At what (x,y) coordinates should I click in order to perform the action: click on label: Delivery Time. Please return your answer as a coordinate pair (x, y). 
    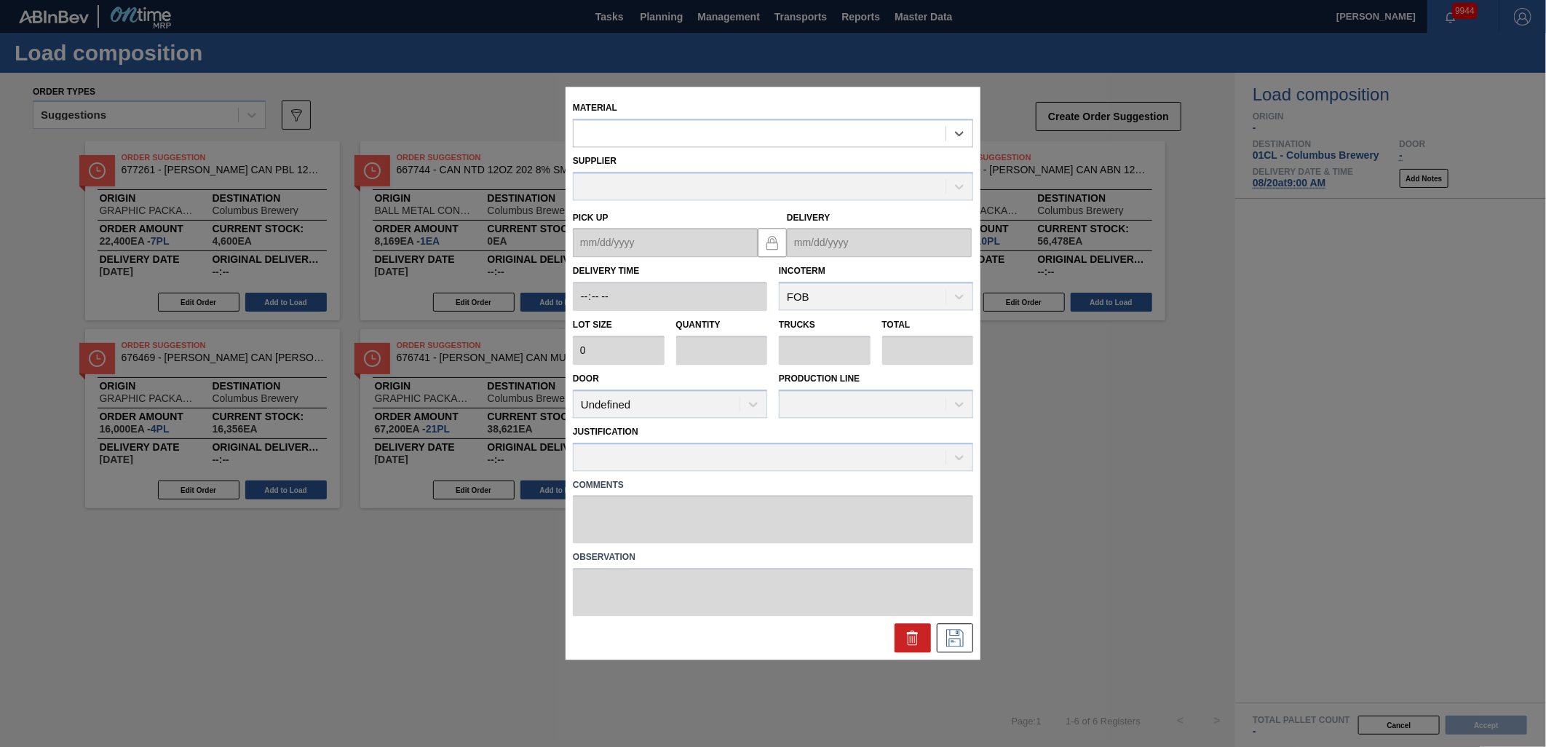
    Looking at the image, I should click on (670, 272).